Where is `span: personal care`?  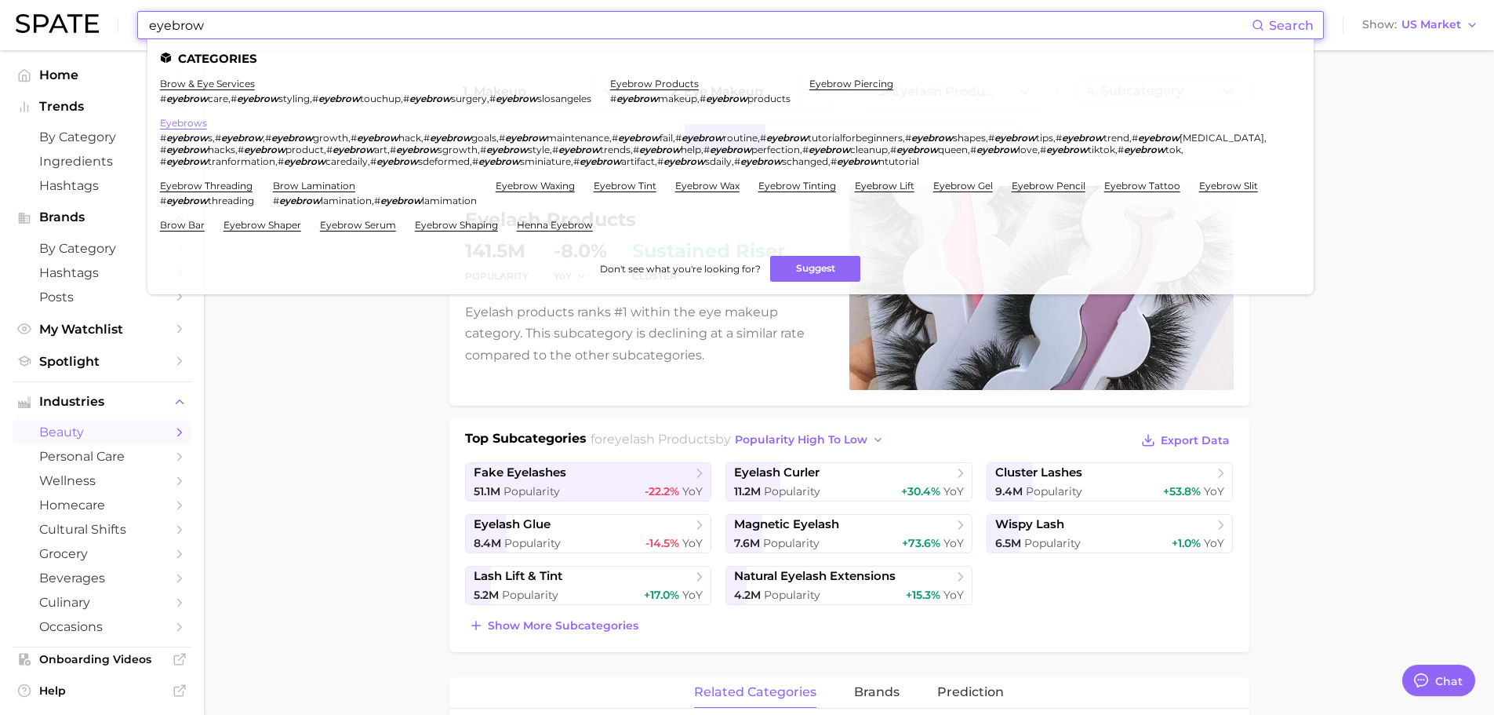
span: personal care is located at coordinates (102, 456).